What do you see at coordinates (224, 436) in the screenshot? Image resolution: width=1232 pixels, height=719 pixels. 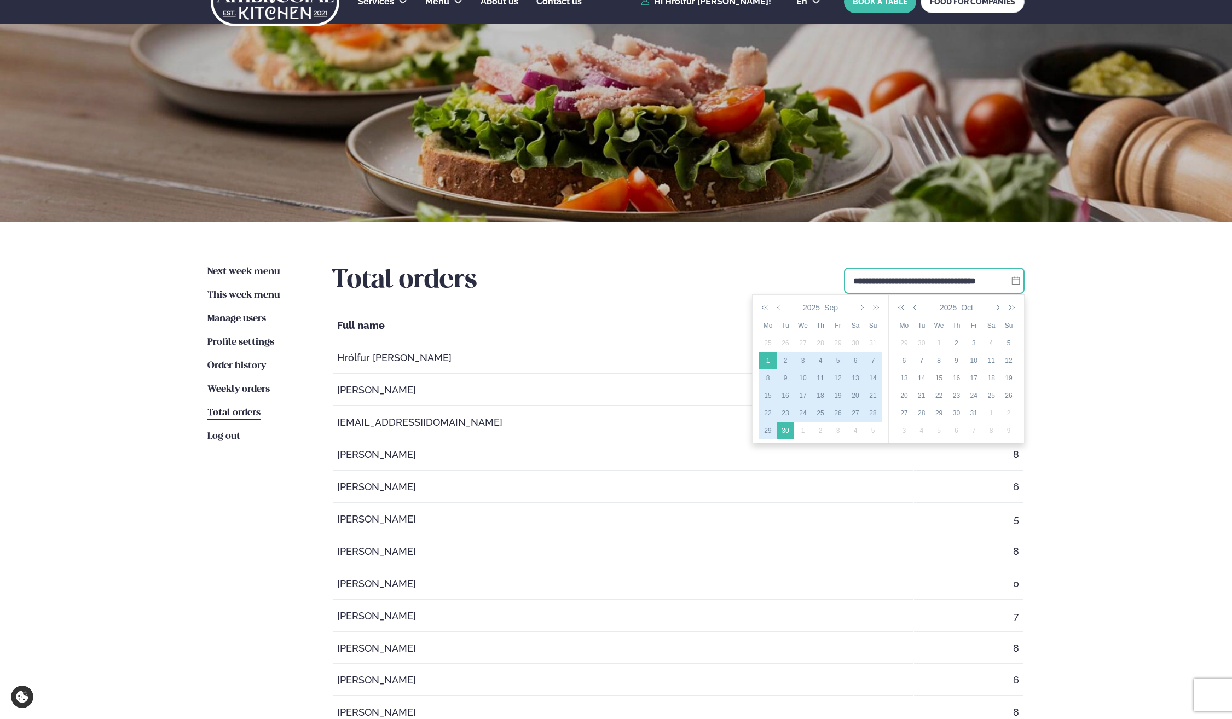 I see `span: Log out` at bounding box center [224, 436].